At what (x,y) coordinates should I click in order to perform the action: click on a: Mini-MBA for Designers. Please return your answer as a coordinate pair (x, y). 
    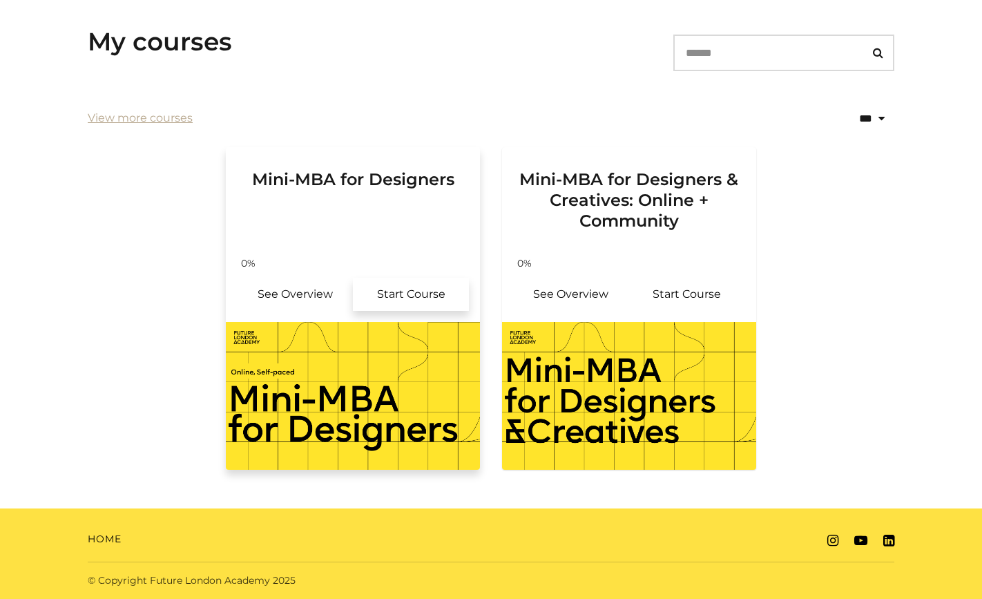
    Looking at the image, I should click on (353, 198).